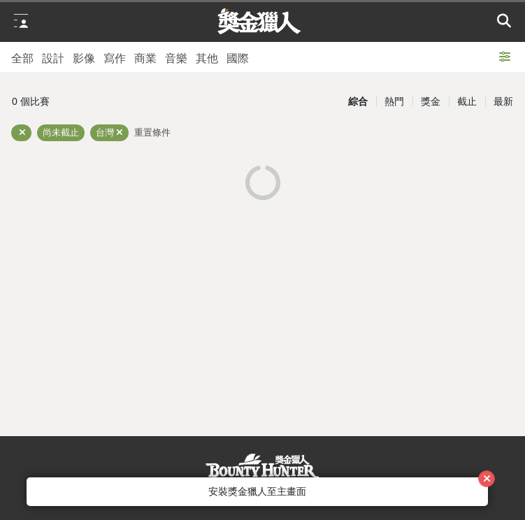 Image resolution: width=525 pixels, height=520 pixels. I want to click on div: 全部, so click(22, 59).